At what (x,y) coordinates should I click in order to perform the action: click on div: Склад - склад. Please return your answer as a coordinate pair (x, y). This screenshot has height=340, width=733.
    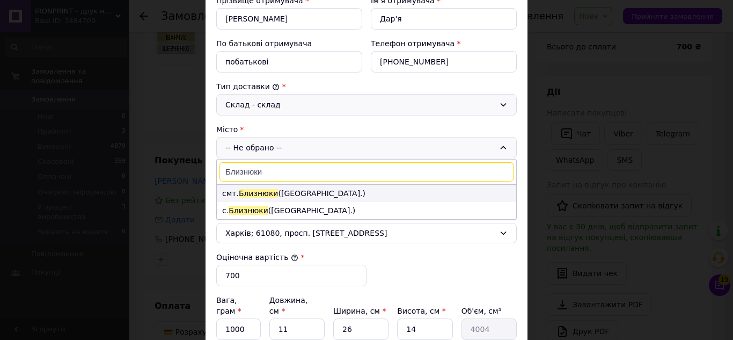
    Looking at the image, I should click on (360, 105).